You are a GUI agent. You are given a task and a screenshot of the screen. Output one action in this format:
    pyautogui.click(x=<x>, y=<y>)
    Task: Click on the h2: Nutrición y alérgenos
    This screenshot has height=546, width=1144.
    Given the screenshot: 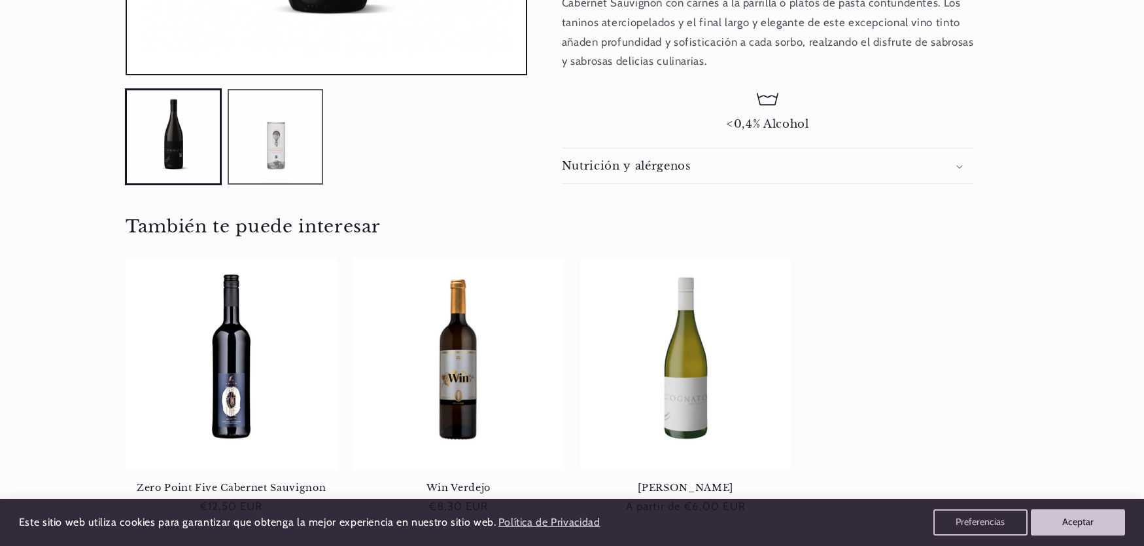 What is the action you would take?
    pyautogui.click(x=626, y=166)
    